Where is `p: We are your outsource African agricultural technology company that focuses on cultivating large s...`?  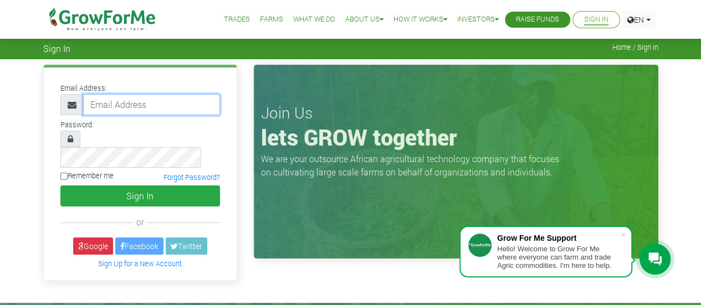
p: We are your outsource African agricultural technology company that focuses on cultivating large s... is located at coordinates (413, 166).